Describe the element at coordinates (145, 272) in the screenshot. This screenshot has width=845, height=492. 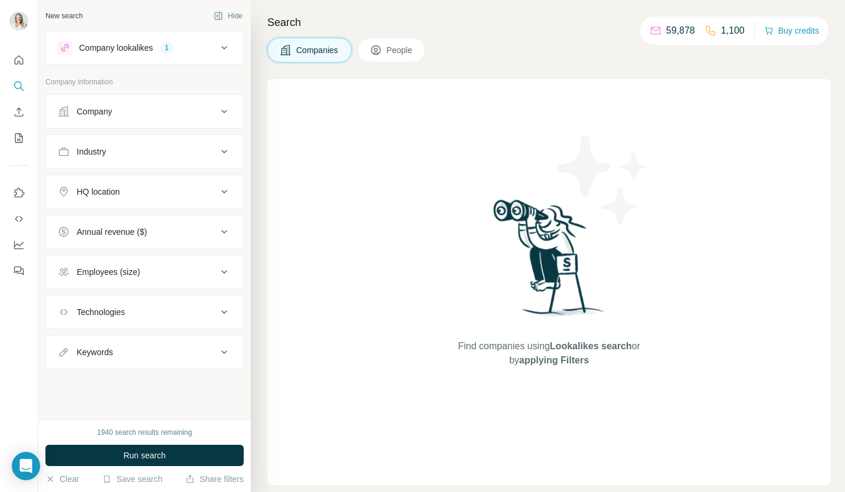
I see `button: Employees (size)` at that location.